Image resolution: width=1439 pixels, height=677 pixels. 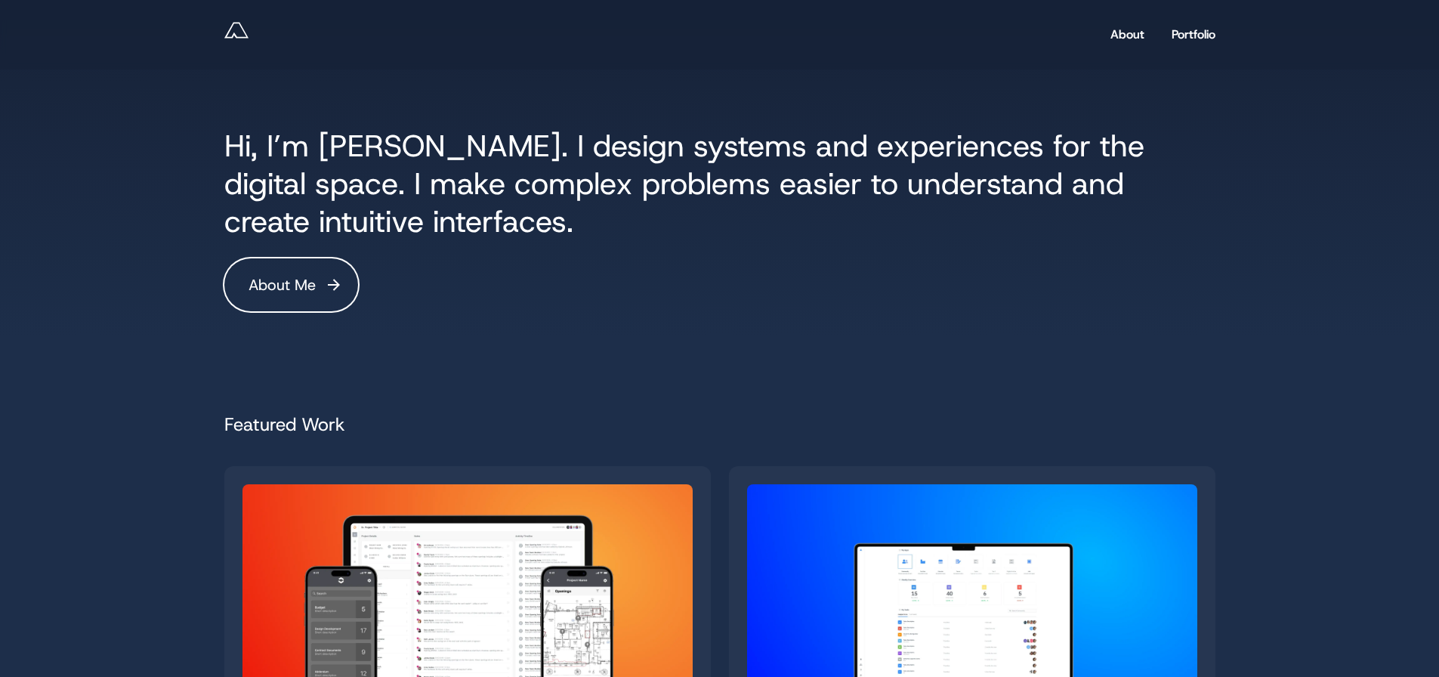 What do you see at coordinates (1194, 35) in the screenshot?
I see `a: Portfolio` at bounding box center [1194, 35].